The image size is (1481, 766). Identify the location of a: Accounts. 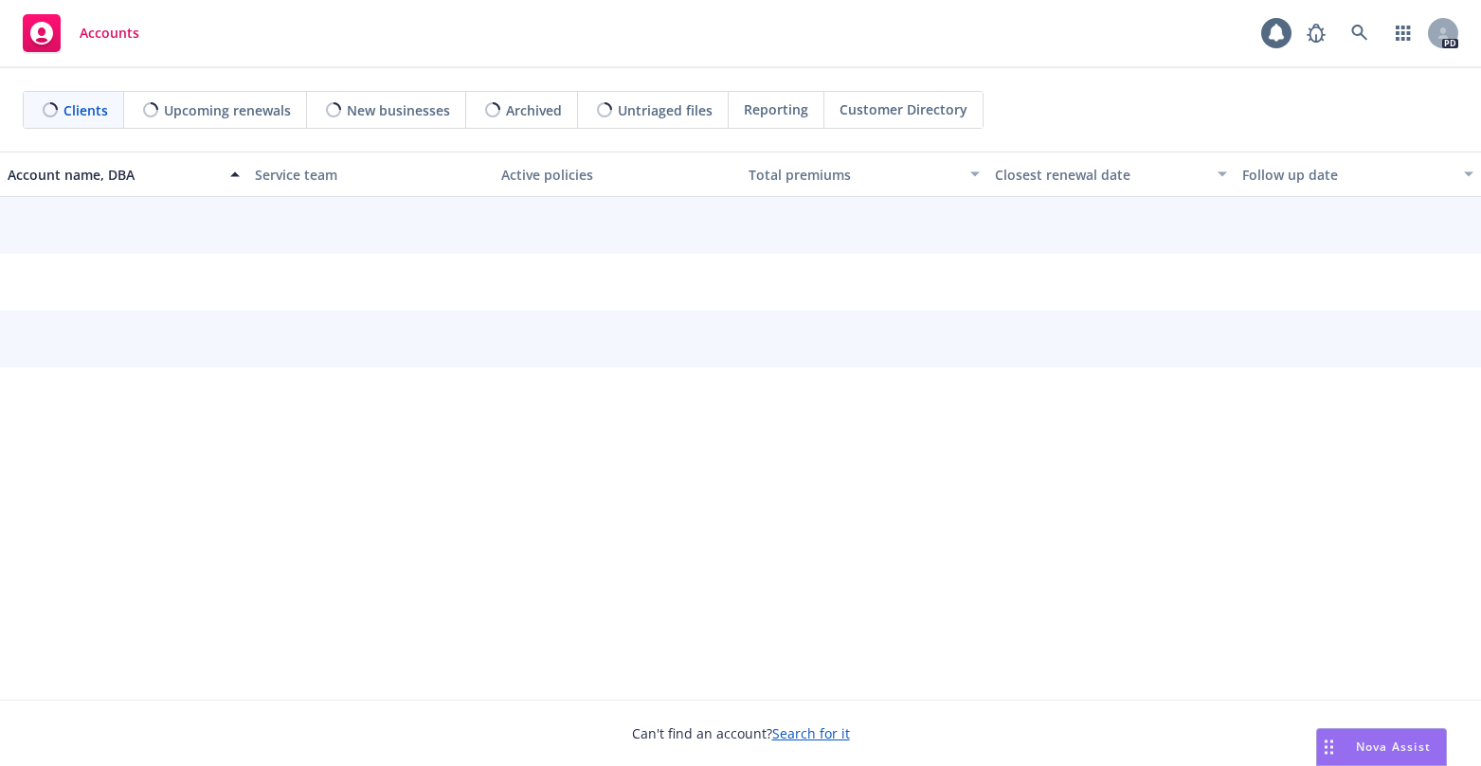
(81, 33).